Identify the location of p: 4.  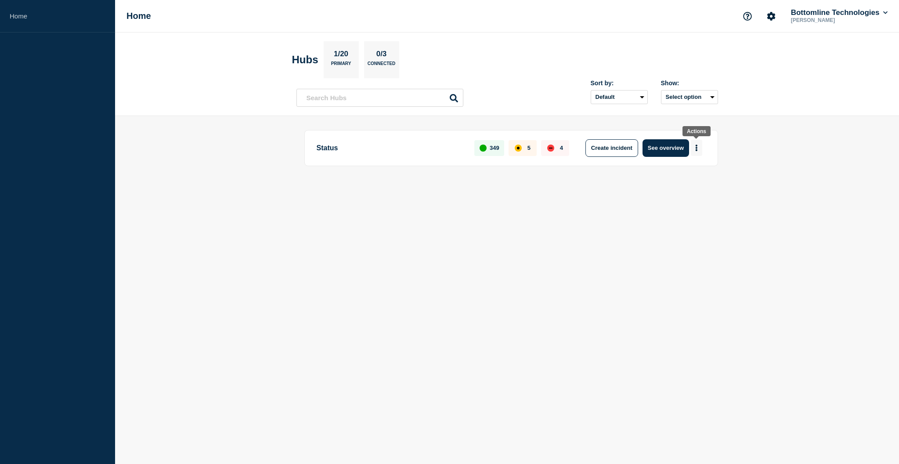
(561, 148).